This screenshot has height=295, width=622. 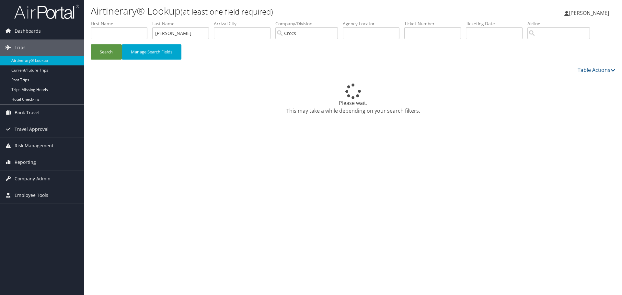 I want to click on label: Airline, so click(x=561, y=24).